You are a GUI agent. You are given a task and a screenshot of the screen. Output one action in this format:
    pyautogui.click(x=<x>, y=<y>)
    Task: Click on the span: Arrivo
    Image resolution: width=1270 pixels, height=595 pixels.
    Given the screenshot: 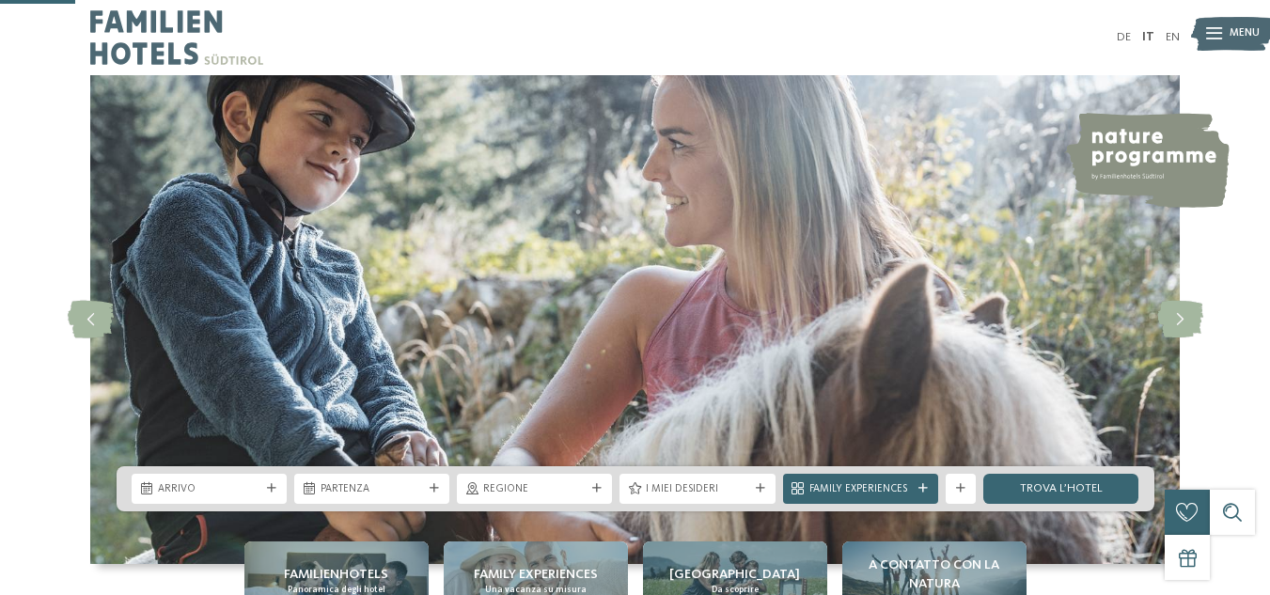 What is the action you would take?
    pyautogui.click(x=209, y=490)
    